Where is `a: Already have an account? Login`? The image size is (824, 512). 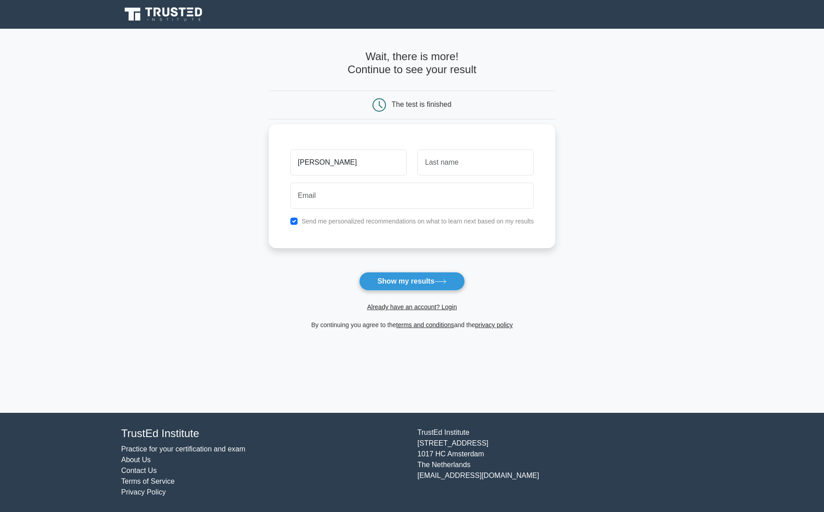 a: Already have an account? Login is located at coordinates (412, 307).